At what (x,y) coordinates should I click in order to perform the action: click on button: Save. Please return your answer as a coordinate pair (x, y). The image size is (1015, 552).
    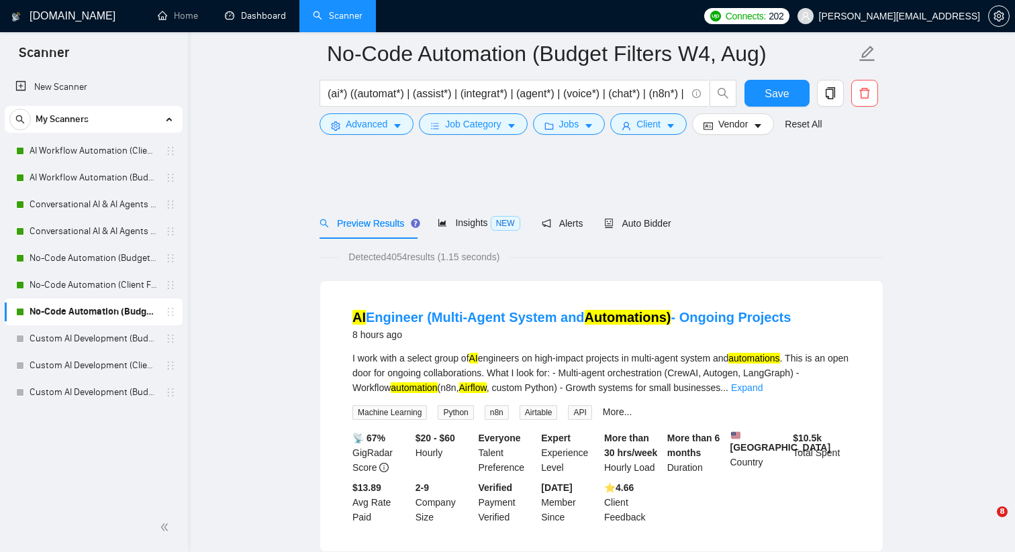
    Looking at the image, I should click on (777, 93).